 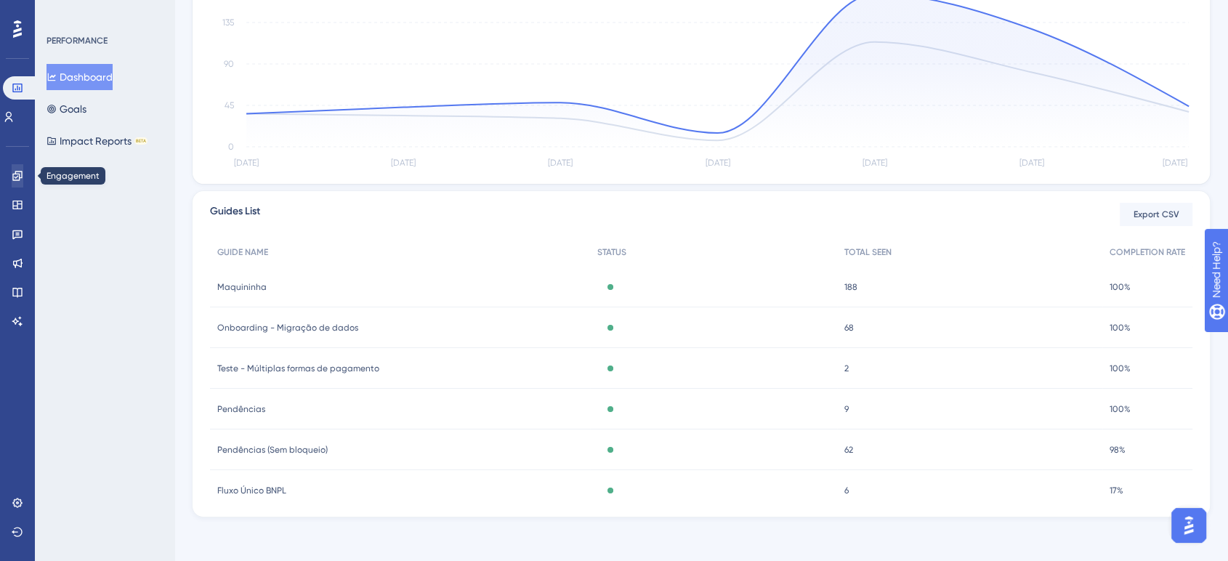 What do you see at coordinates (242, 287) in the screenshot?
I see `span: Maquininha` at bounding box center [242, 287].